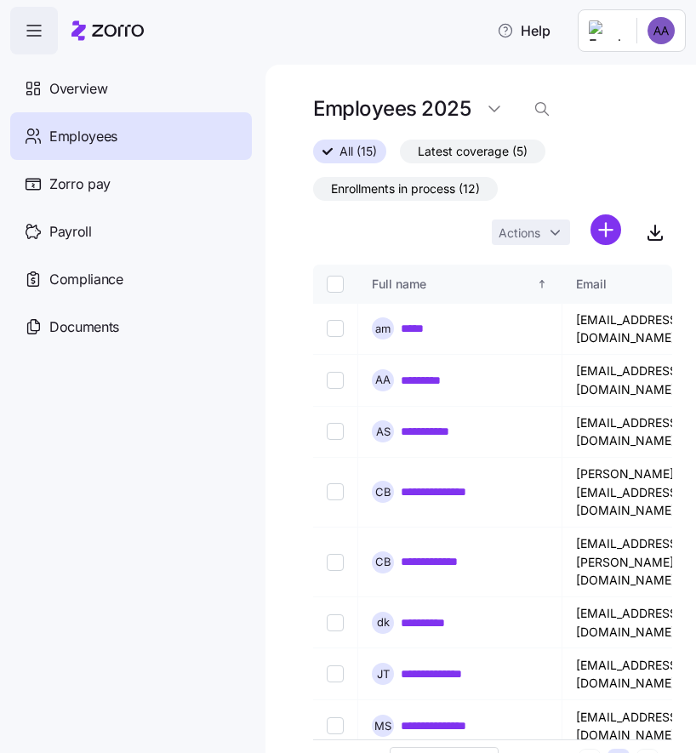  Describe the element at coordinates (461, 284) in the screenshot. I see `th: Full nameSorted ascending` at that location.